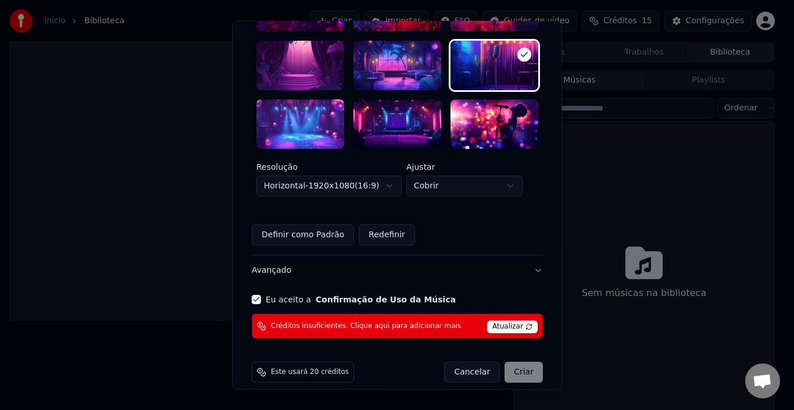 The width and height of the screenshot is (794, 410). Describe the element at coordinates (512, 327) in the screenshot. I see `span: Atualizar` at that location.